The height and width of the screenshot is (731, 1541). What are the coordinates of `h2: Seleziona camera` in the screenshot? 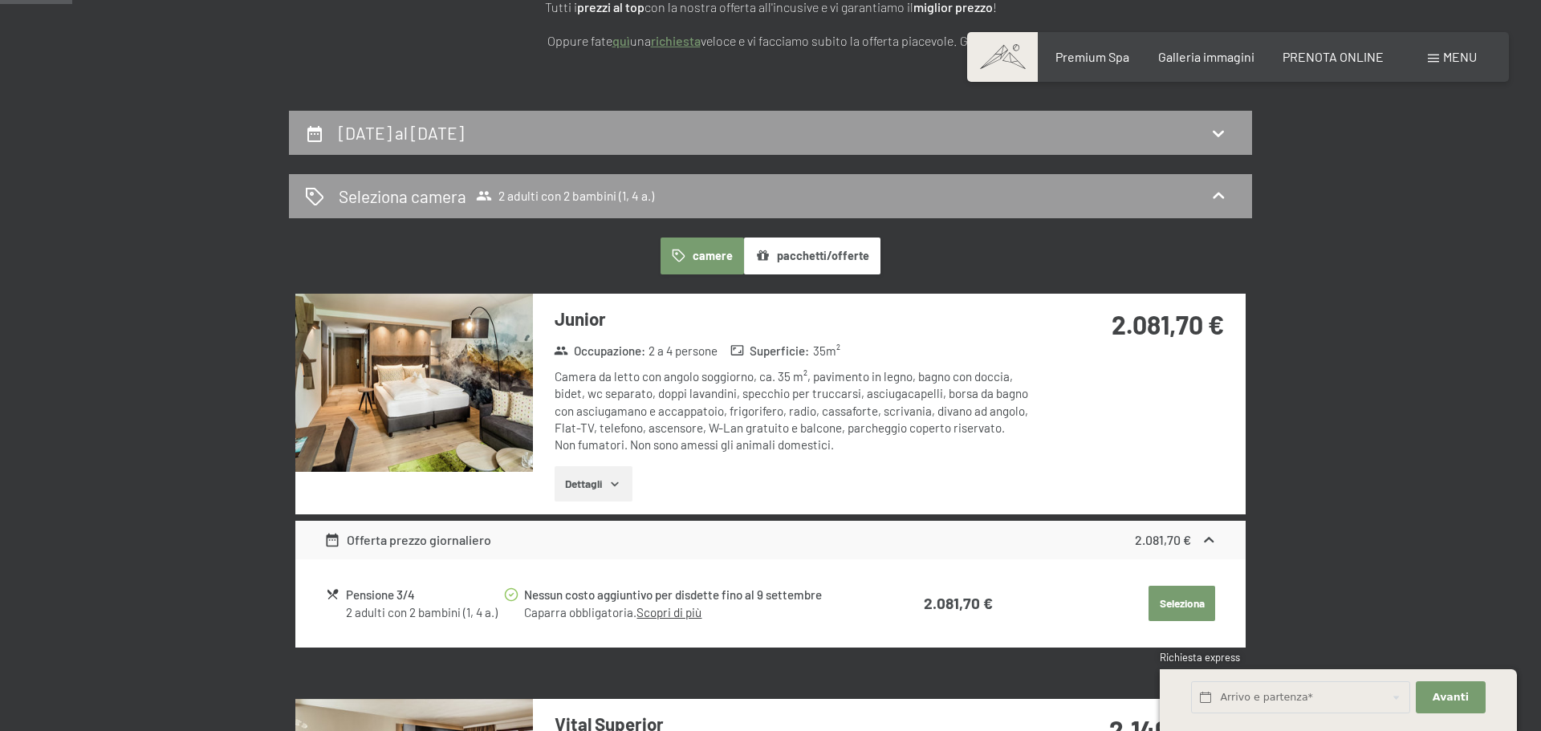 It's located at (402, 196).